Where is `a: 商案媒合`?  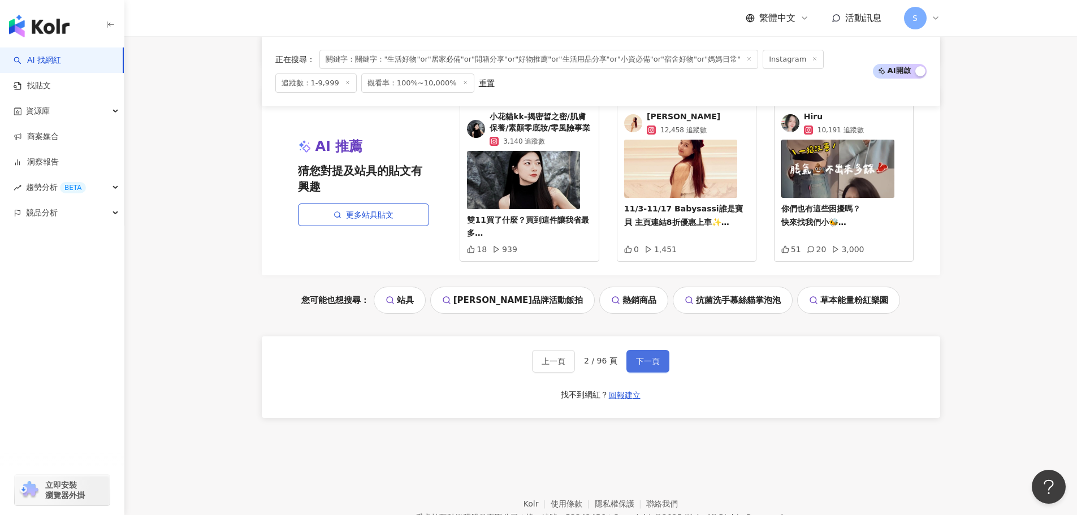 a: 商案媒合 is located at coordinates (36, 137).